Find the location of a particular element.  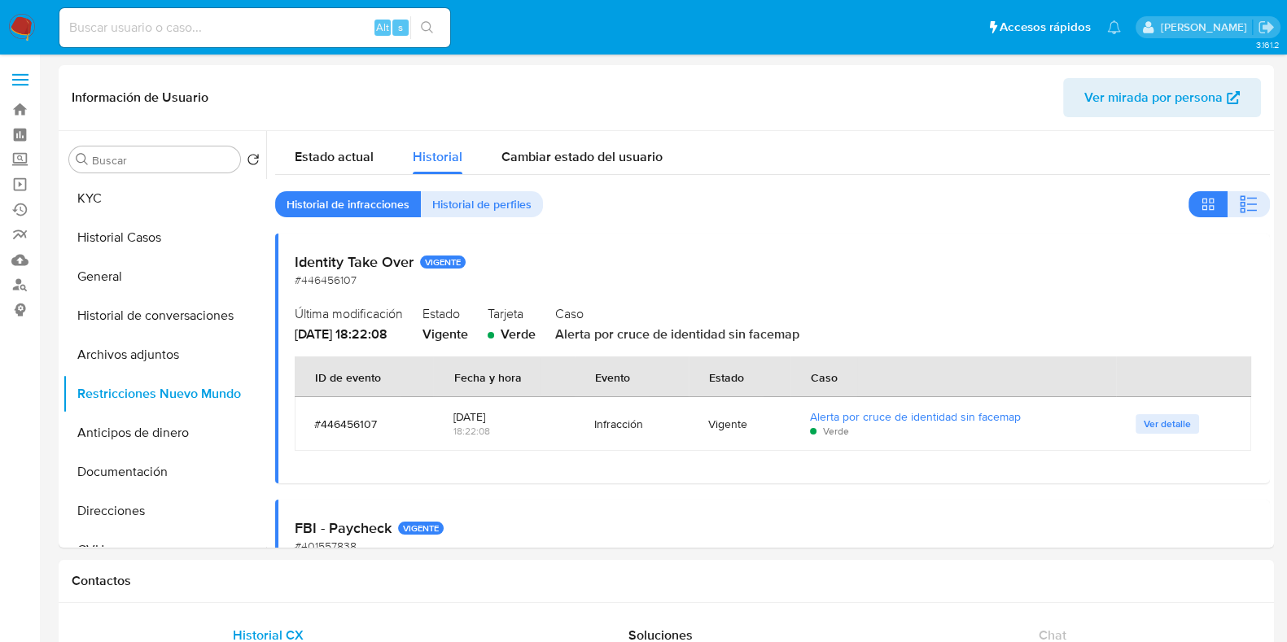

span: Accesos rápidos is located at coordinates (1045, 27).